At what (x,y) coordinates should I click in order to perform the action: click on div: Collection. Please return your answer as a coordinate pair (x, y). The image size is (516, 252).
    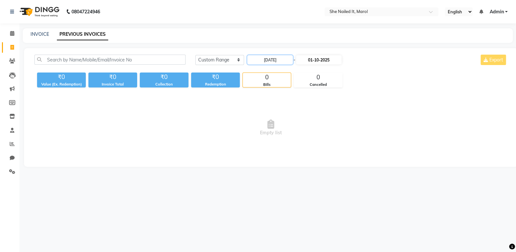
    Looking at the image, I should click on (164, 84).